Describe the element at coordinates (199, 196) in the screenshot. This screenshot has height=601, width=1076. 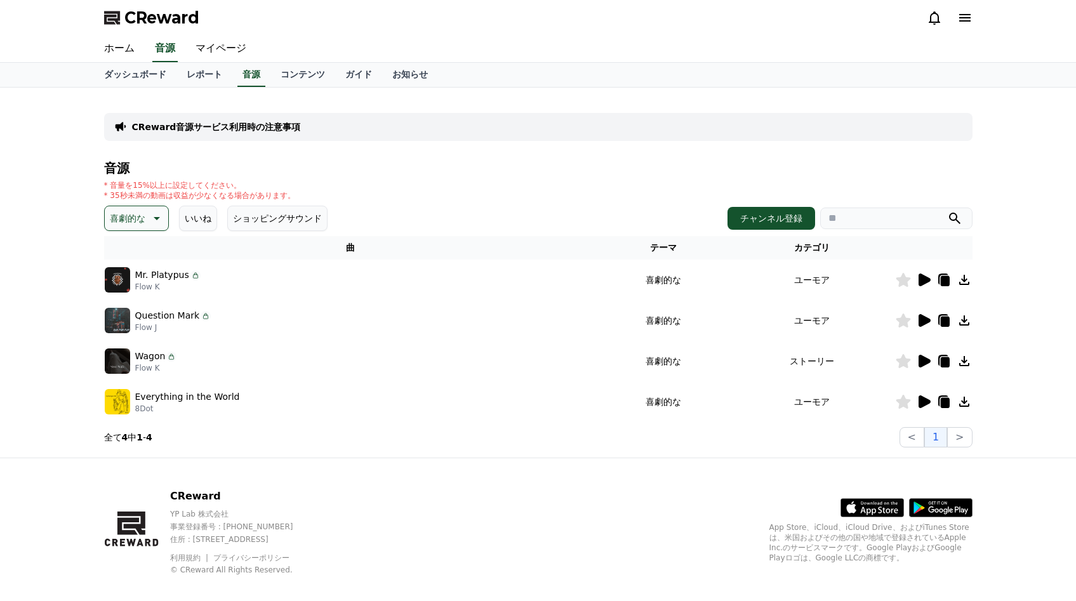
I see `p: * 35秒未満の動画は収益が少なくなる場合があります。` at that location.